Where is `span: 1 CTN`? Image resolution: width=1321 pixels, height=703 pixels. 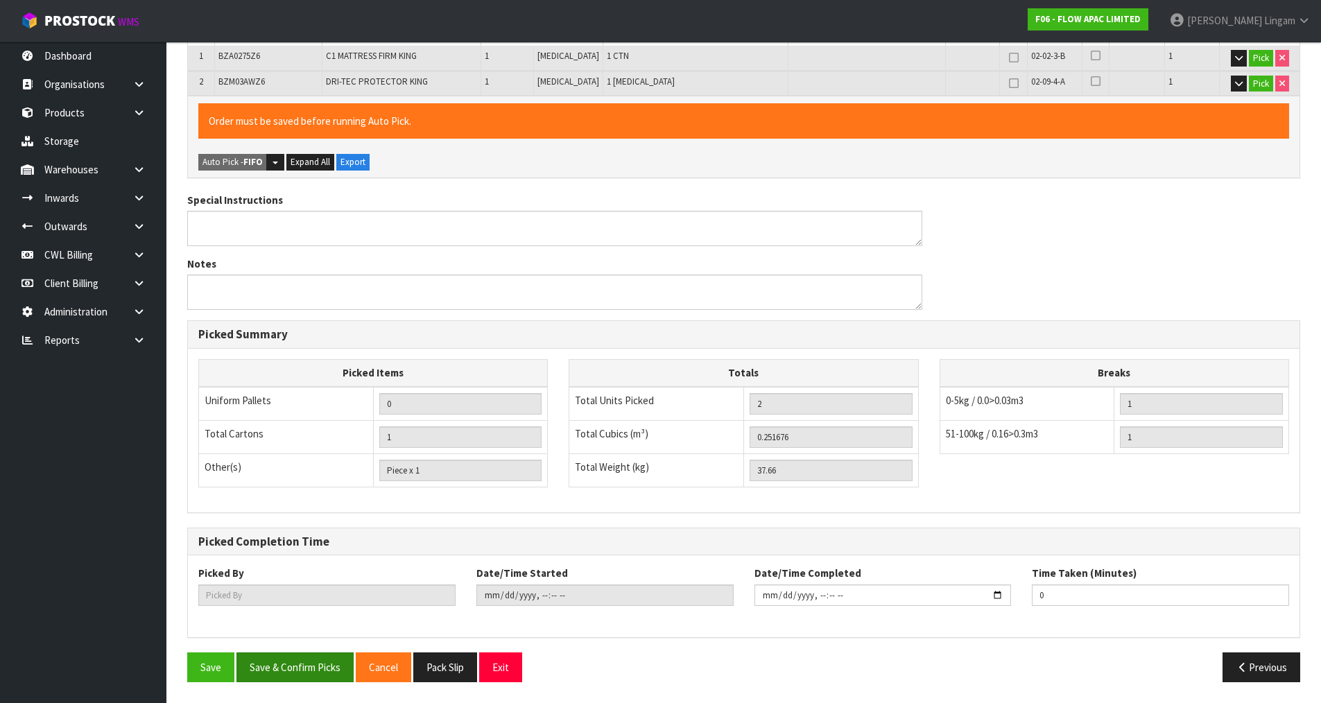 span: 1 CTN is located at coordinates (618, 55).